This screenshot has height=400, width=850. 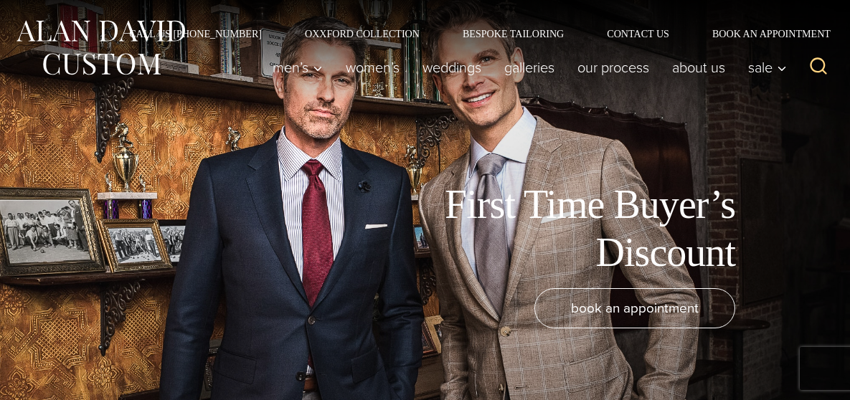 What do you see at coordinates (635, 309) in the screenshot?
I see `a: book an appointment` at bounding box center [635, 309].